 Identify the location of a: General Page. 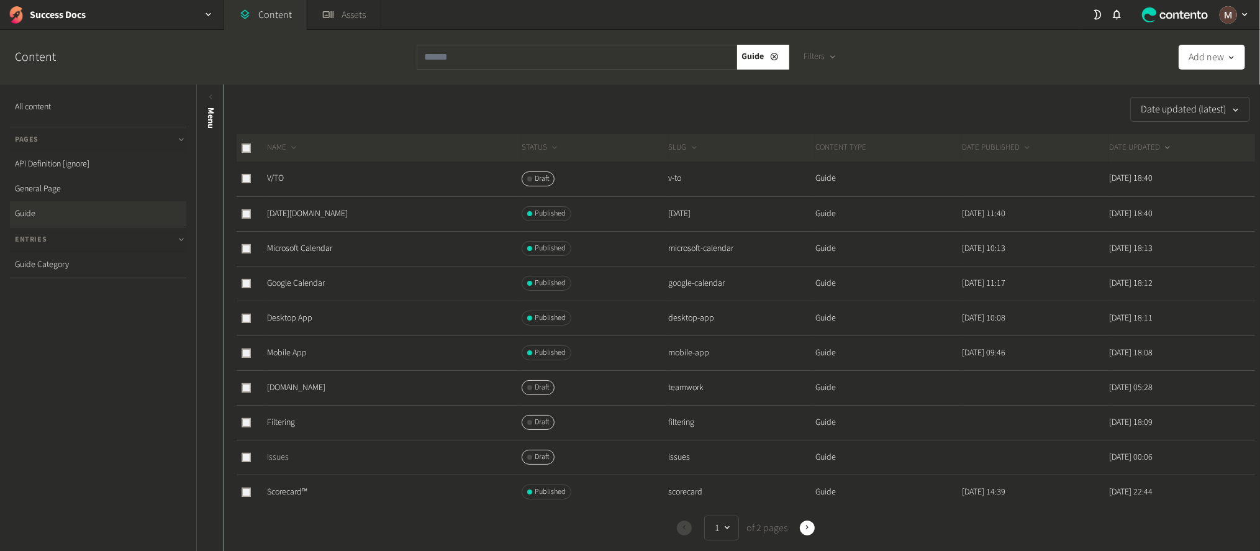
(98, 189).